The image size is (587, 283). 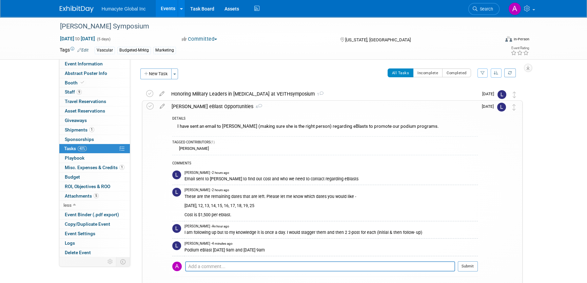 I want to click on span: less, so click(x=67, y=205).